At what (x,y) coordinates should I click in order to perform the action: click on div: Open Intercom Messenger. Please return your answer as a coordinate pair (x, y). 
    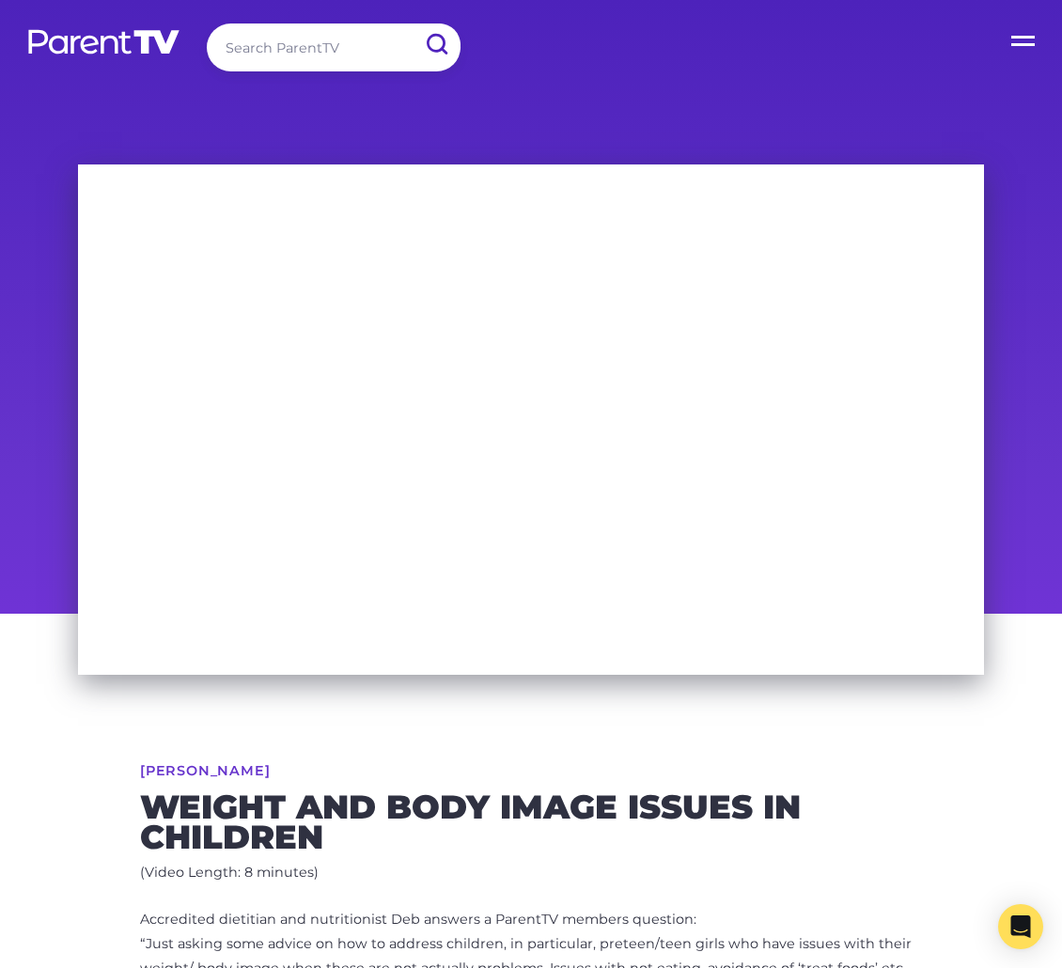
    Looking at the image, I should click on (1021, 927).